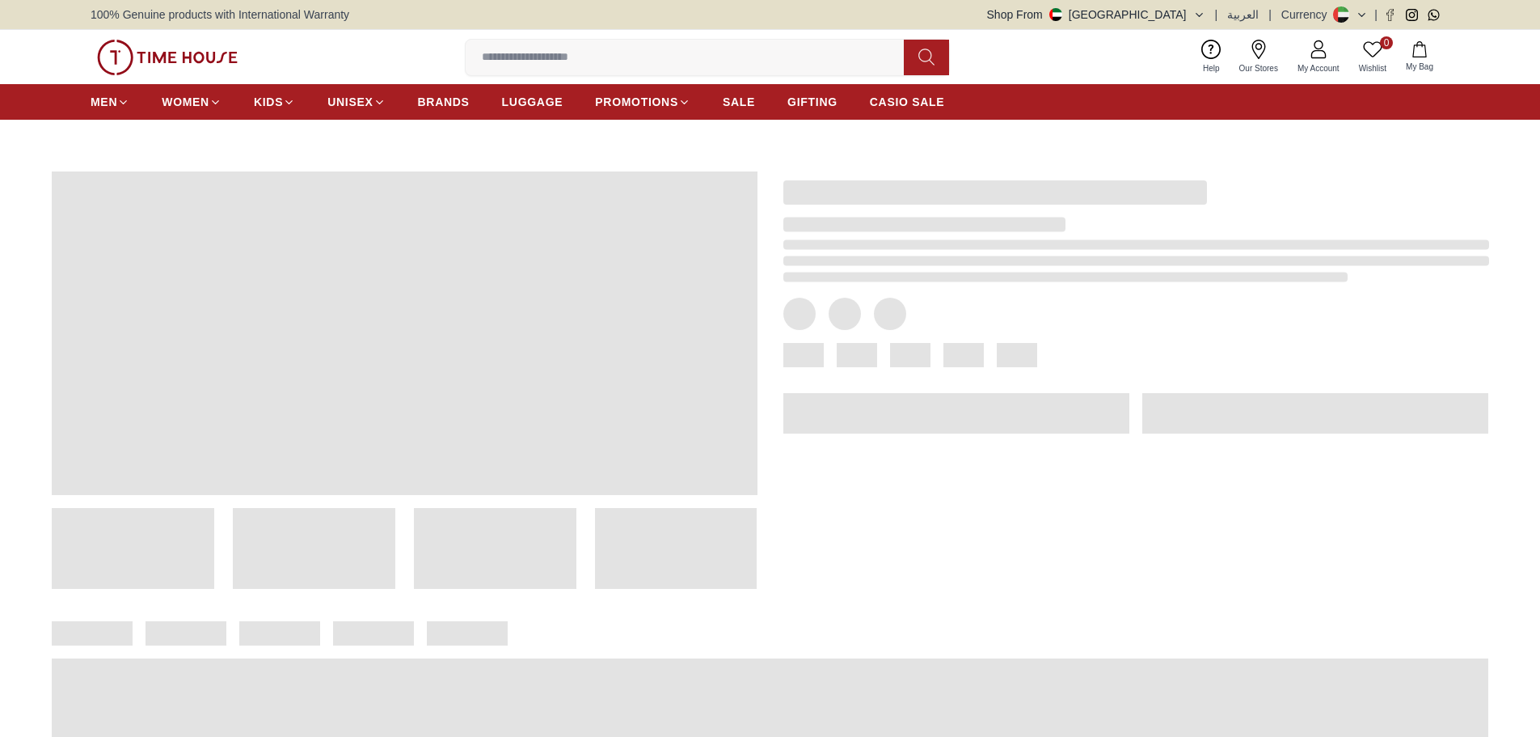 The image size is (1540, 737). Describe the element at coordinates (1373, 68) in the screenshot. I see `span: Wishlist` at that location.